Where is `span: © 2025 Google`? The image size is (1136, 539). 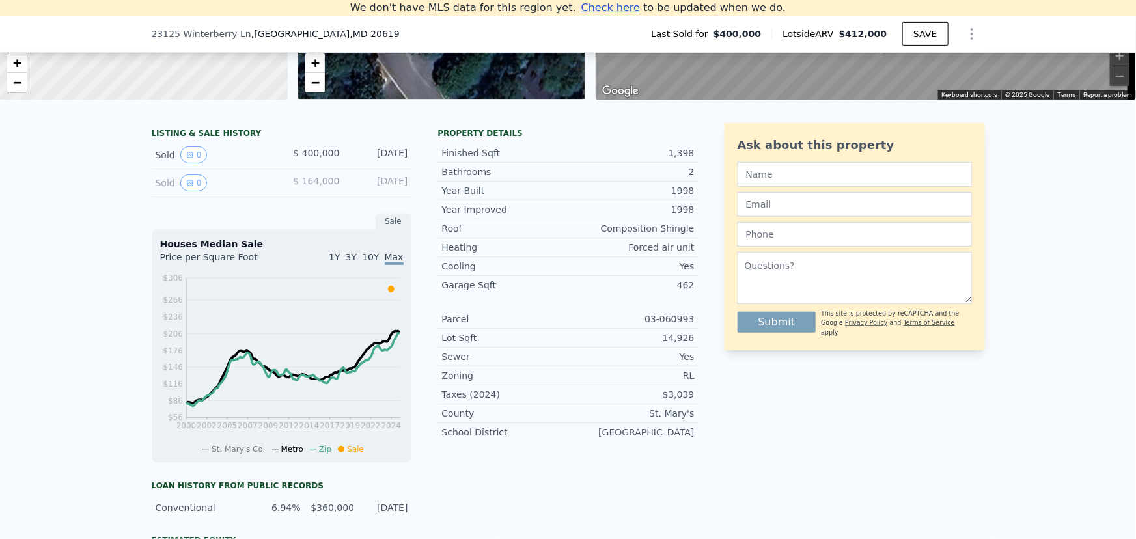 span: © 2025 Google is located at coordinates (1028, 94).